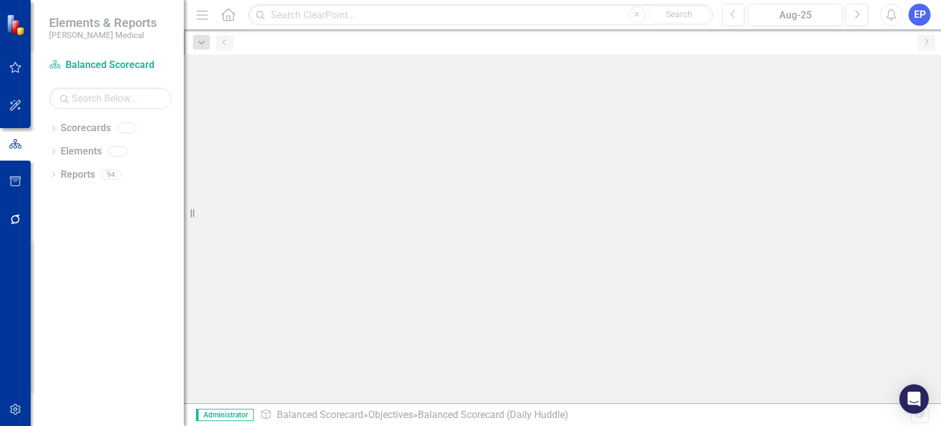 The height and width of the screenshot is (426, 941). What do you see at coordinates (920, 15) in the screenshot?
I see `button: EP` at bounding box center [920, 15].